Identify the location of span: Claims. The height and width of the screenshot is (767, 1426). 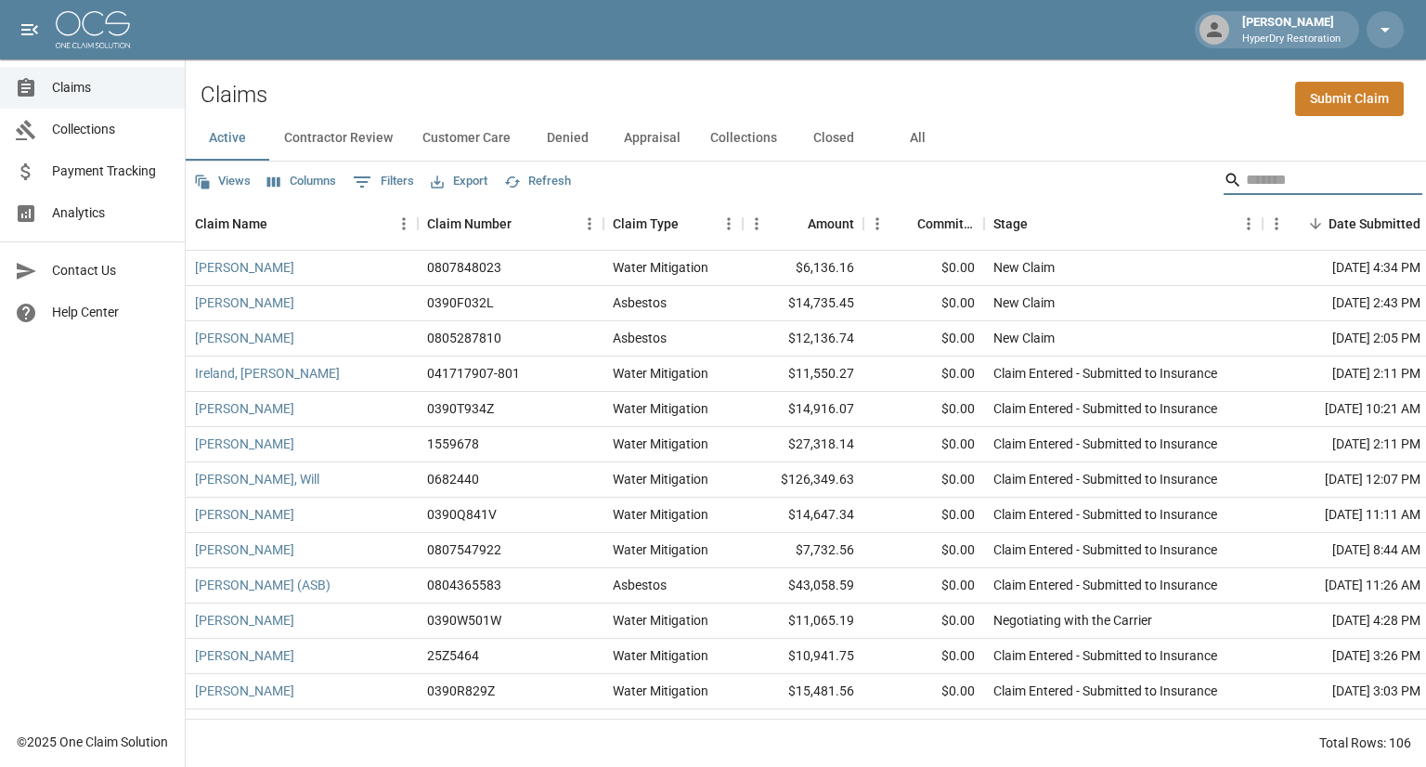
(110, 87).